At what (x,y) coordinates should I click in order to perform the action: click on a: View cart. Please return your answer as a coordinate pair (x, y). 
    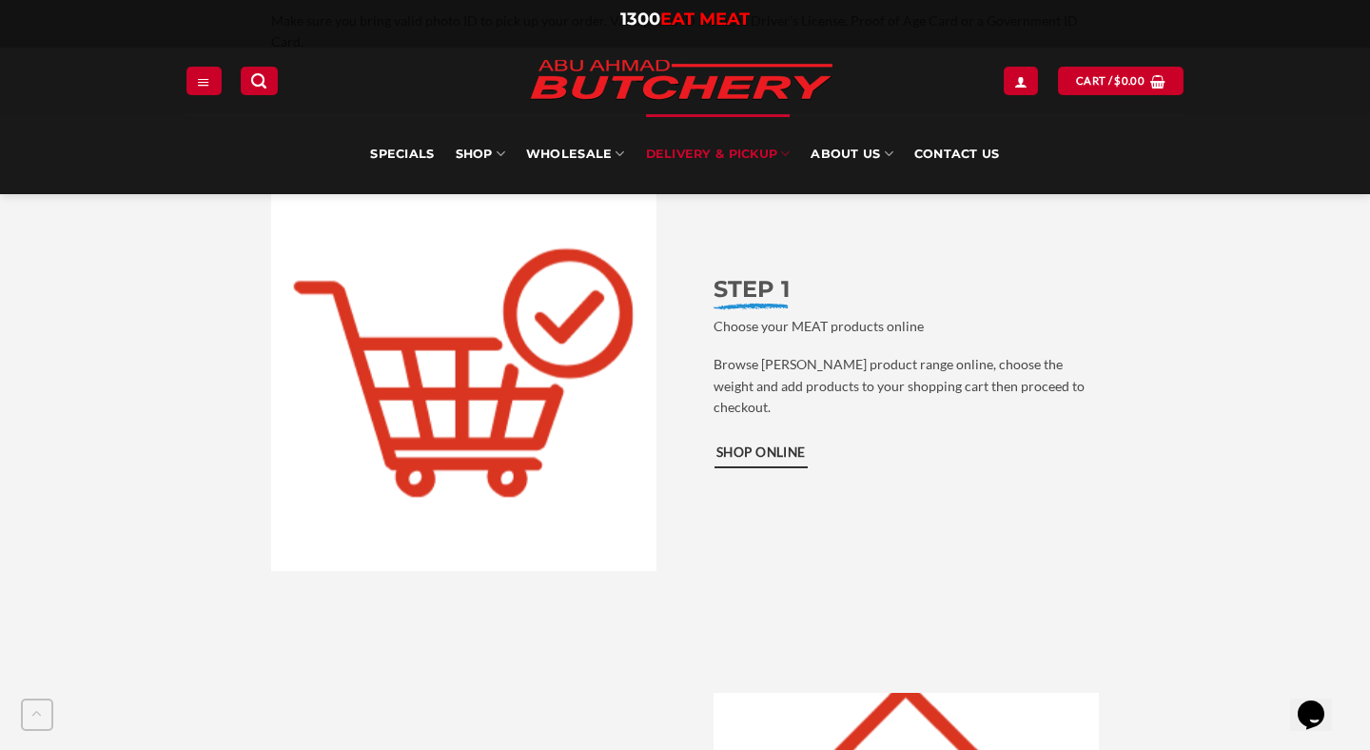
    Looking at the image, I should click on (1121, 80).